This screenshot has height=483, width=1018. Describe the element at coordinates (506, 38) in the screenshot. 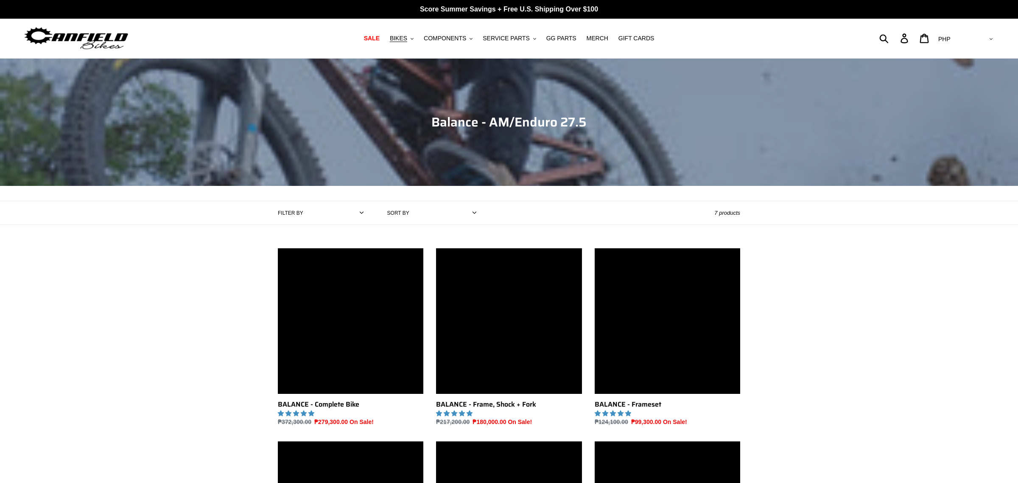

I see `span: SERVICE PARTS` at that location.